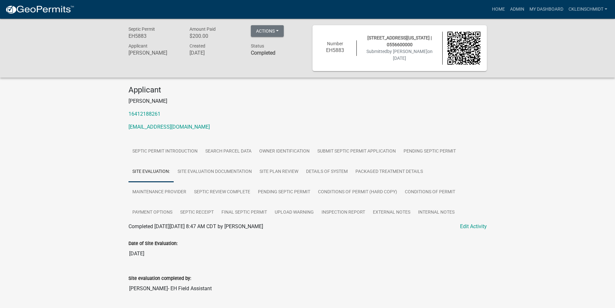 The height and width of the screenshot is (308, 615). Describe the element at coordinates (357, 192) in the screenshot. I see `a: Conditions of Permit (hard copy)` at that location.